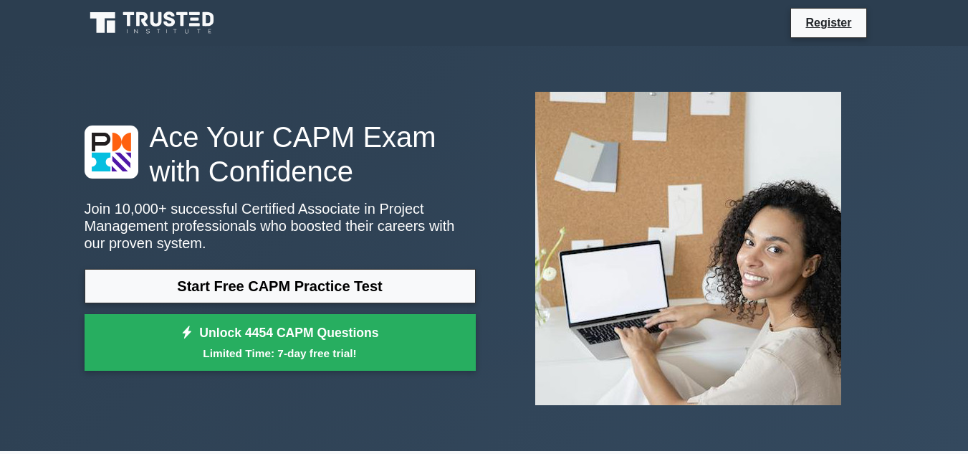 The image size is (968, 454). Describe the element at coordinates (280, 154) in the screenshot. I see `h1: Ace Your CAPM Exam with Confidence` at that location.